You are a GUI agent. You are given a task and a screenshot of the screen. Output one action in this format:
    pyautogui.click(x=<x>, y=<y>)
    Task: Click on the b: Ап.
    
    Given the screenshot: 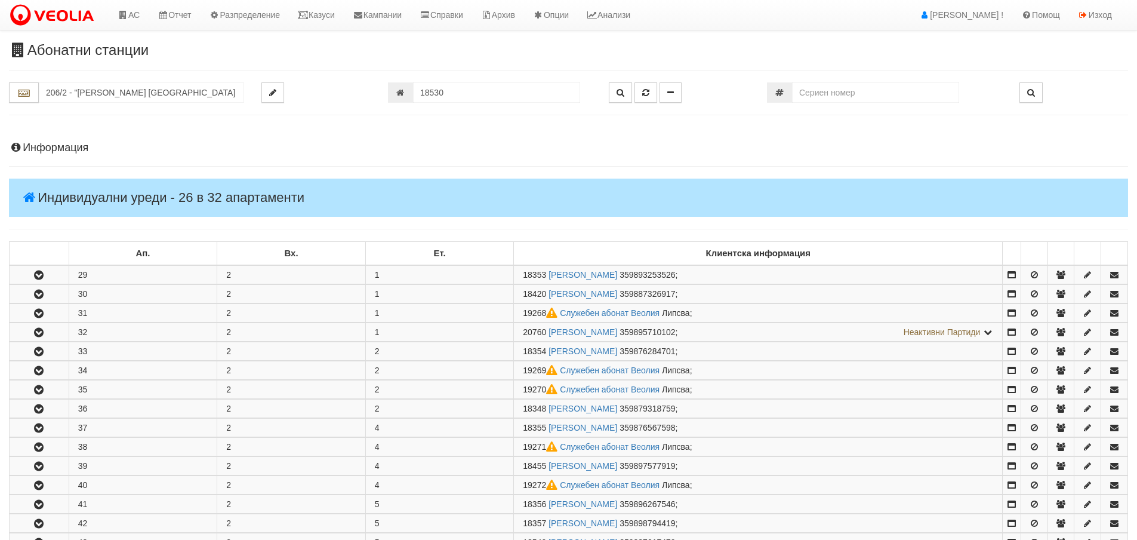 What is the action you would take?
    pyautogui.click(x=143, y=253)
    